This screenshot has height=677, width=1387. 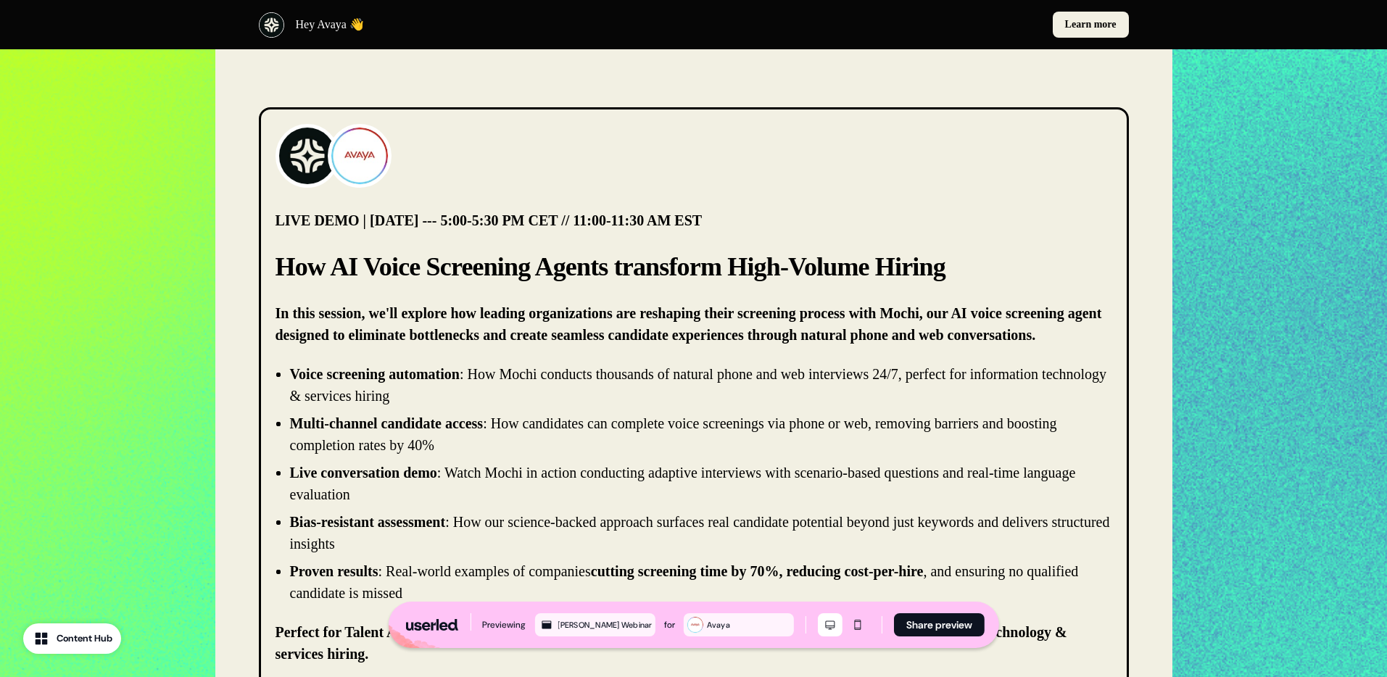 What do you see at coordinates (694, 267) in the screenshot?
I see `p: How AI Voice Screening Agents transform High-Volume Hiring` at bounding box center [694, 267].